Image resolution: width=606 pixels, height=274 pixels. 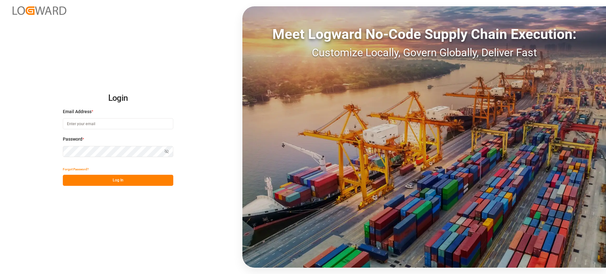 I want to click on div: Customize Locally, Govern Globally, Deliver Fast, so click(x=424, y=52).